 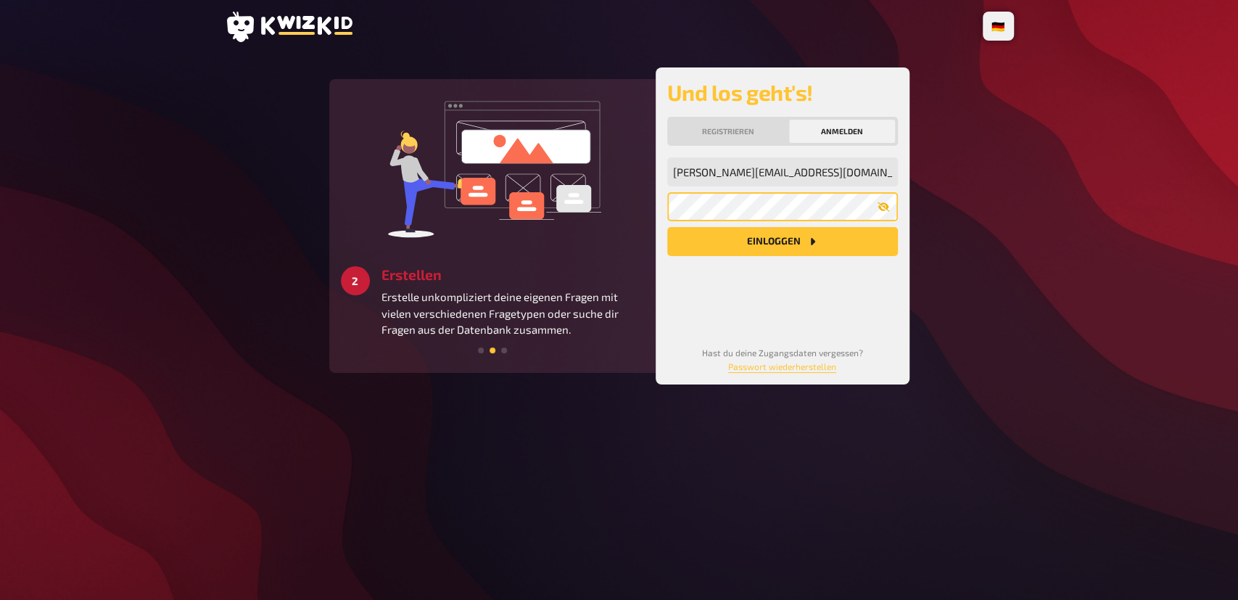 I want to click on div: 2, so click(x=355, y=281).